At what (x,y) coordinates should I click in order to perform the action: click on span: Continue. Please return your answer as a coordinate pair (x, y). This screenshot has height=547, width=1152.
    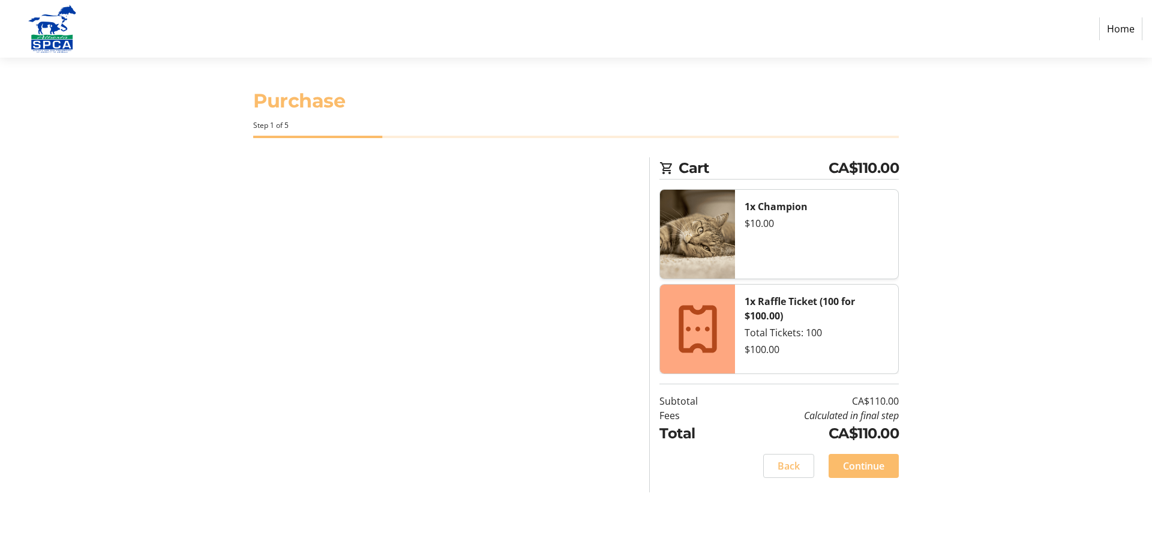
    Looking at the image, I should click on (864, 466).